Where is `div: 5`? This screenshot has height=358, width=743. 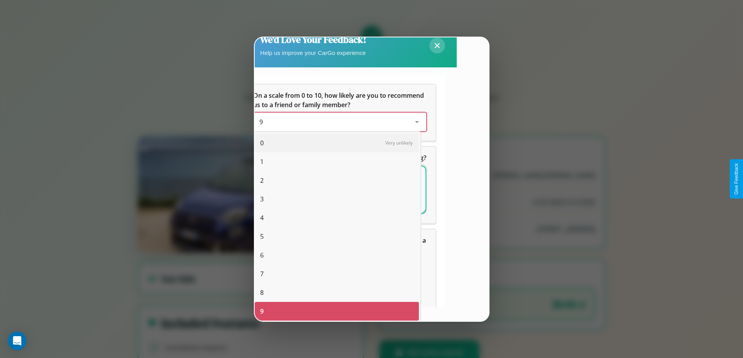
div: 5 is located at coordinates (337, 237).